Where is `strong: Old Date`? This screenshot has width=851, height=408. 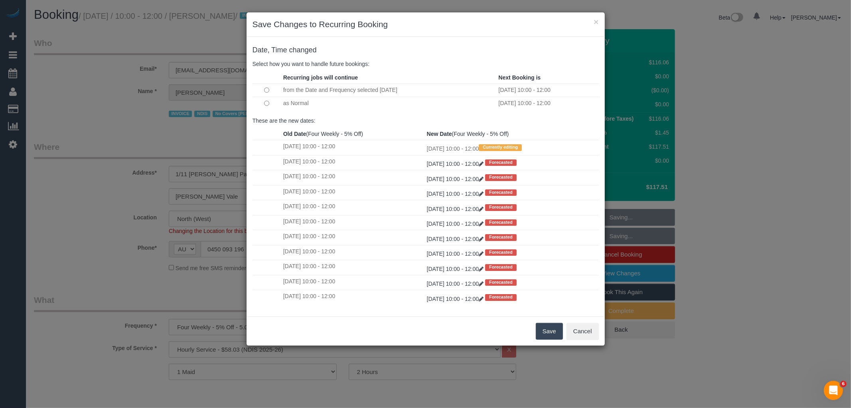 strong: Old Date is located at coordinates (295, 134).